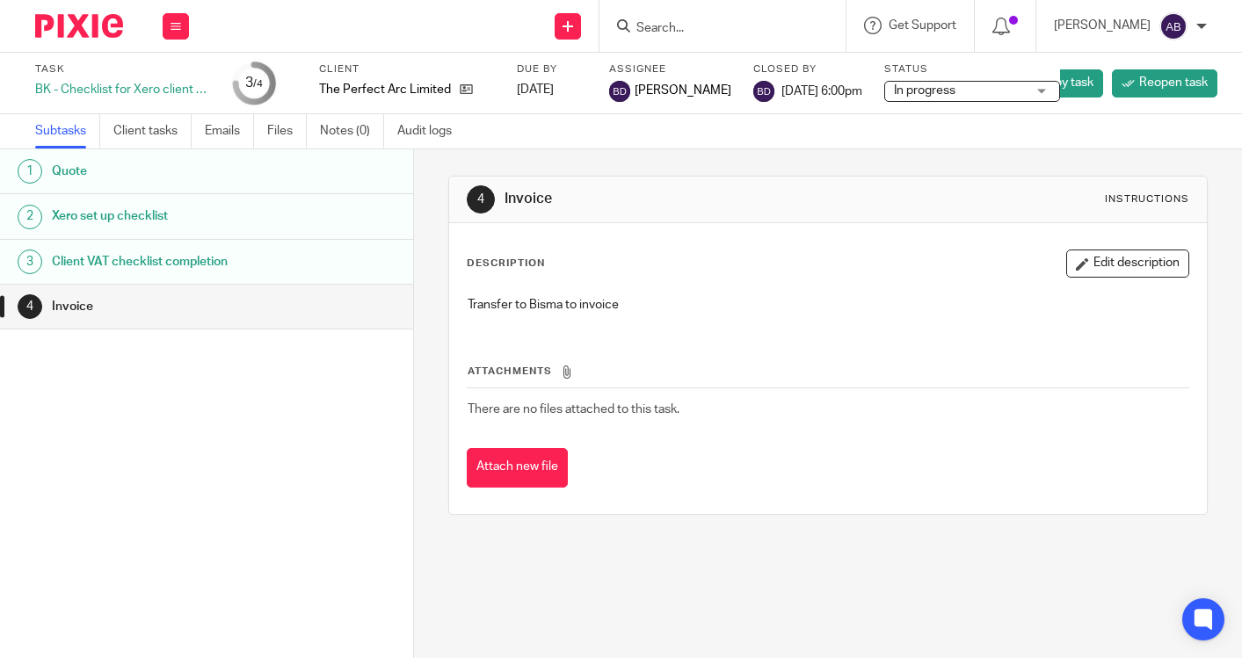  What do you see at coordinates (166, 216) in the screenshot?
I see `h1: Xero set up checklist` at bounding box center [166, 216].